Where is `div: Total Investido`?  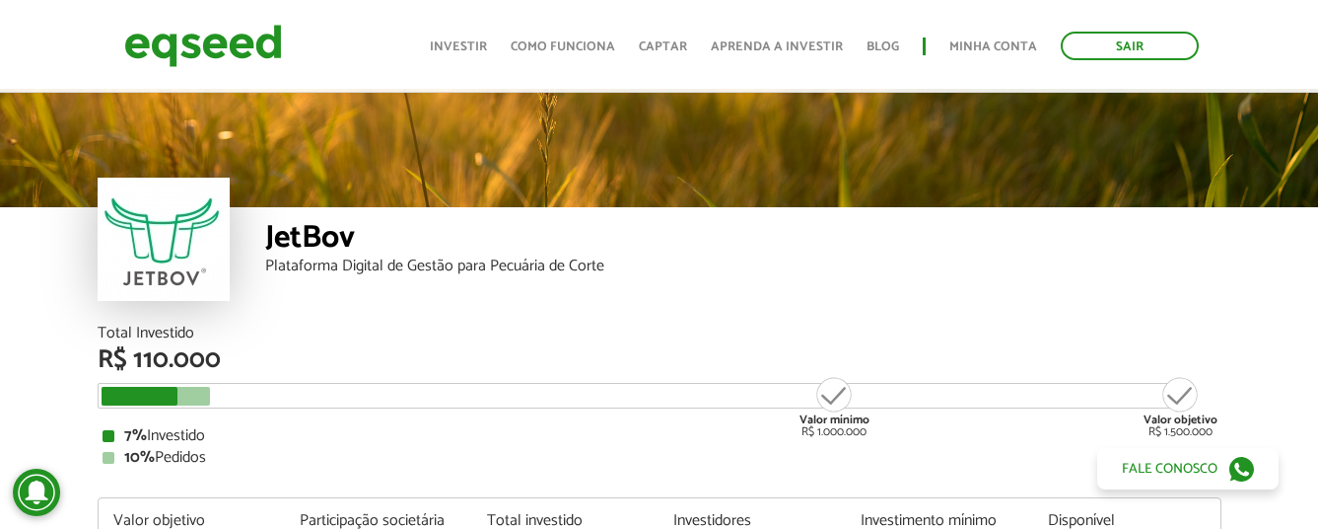
div: Total Investido is located at coordinates (660, 333).